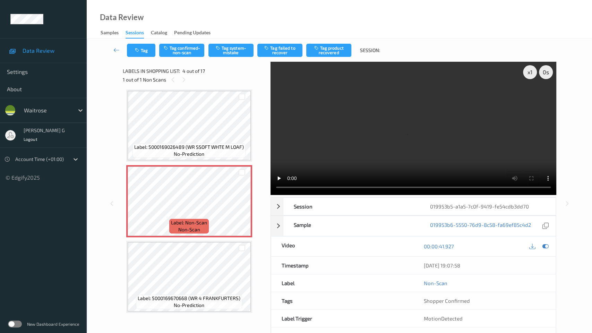  Describe the element at coordinates (342, 319) in the screenshot. I see `div: Label Trigger` at that location.